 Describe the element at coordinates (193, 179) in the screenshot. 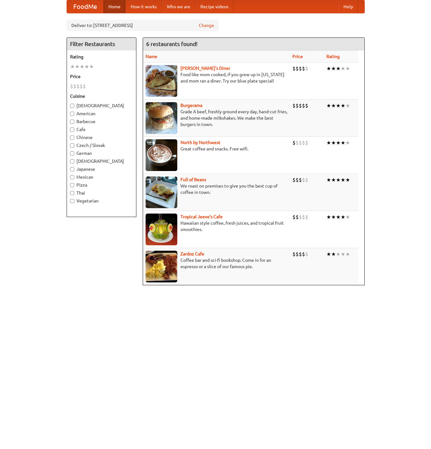

I see `a: Full of Beans` at that location.